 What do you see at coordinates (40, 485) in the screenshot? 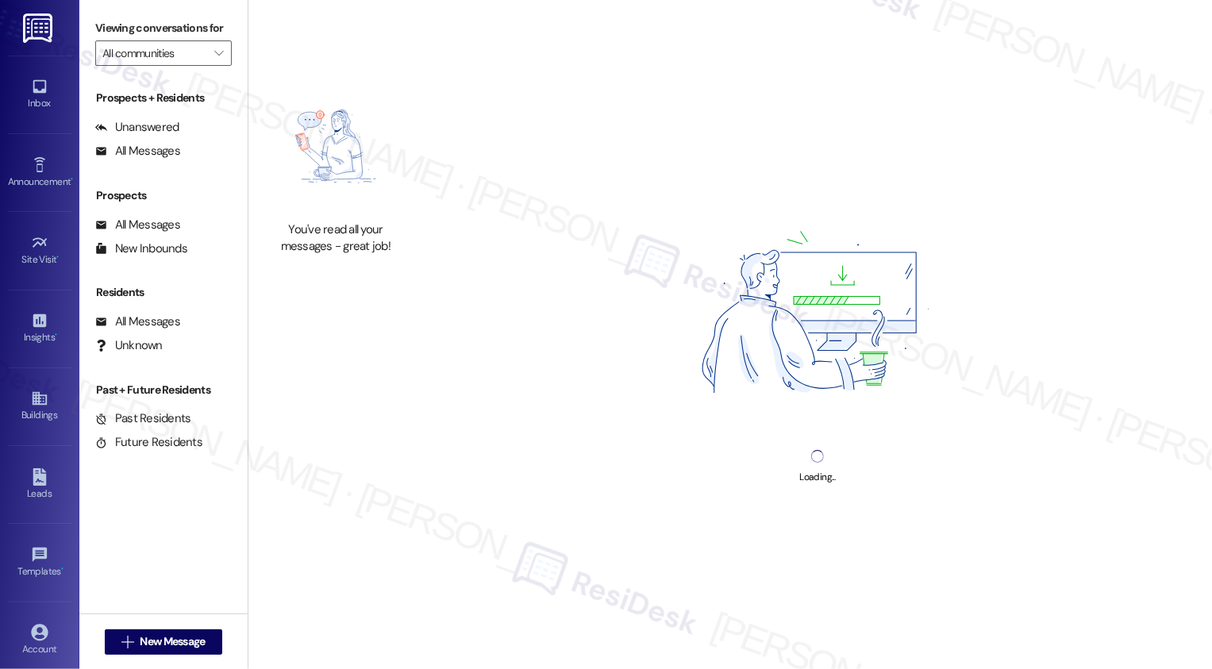
I see `a: Leads` at bounding box center [40, 485].